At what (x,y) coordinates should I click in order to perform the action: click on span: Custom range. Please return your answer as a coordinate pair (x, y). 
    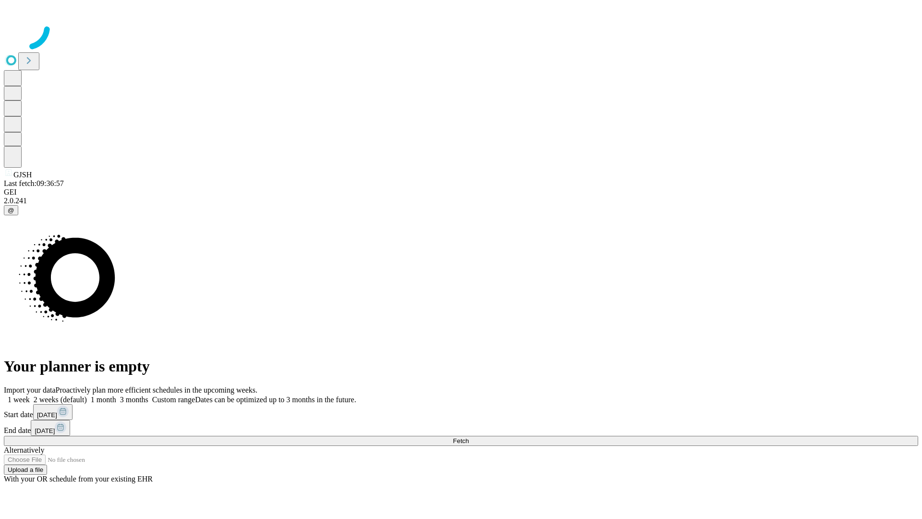
    Looking at the image, I should click on (173, 399).